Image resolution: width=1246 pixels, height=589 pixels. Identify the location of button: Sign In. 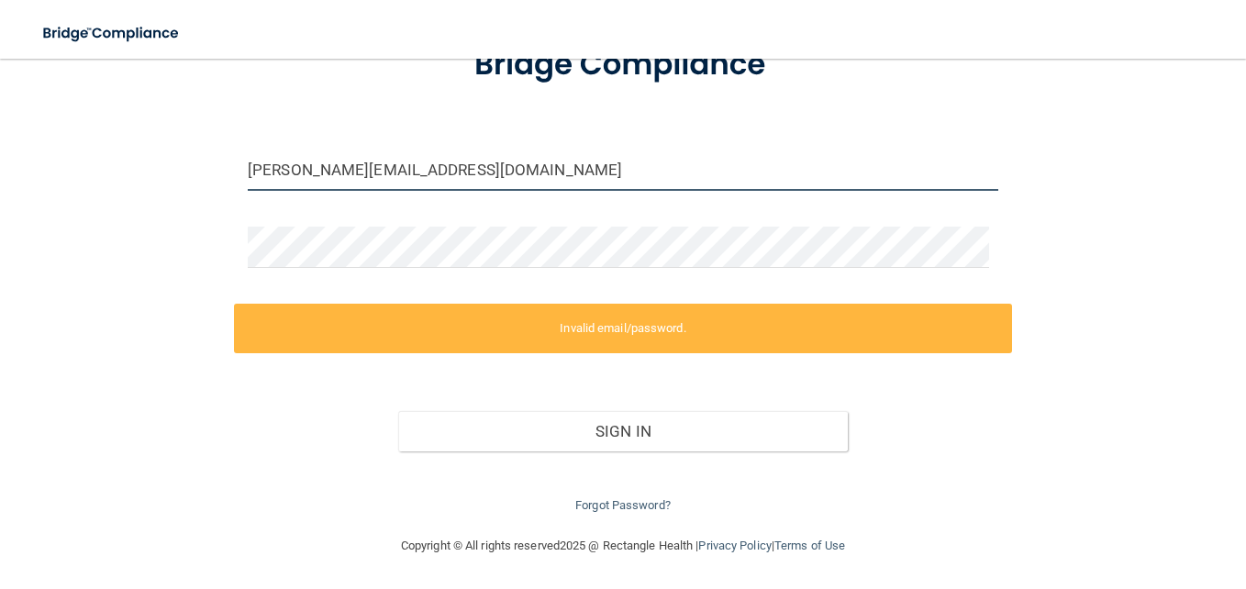
(623, 431).